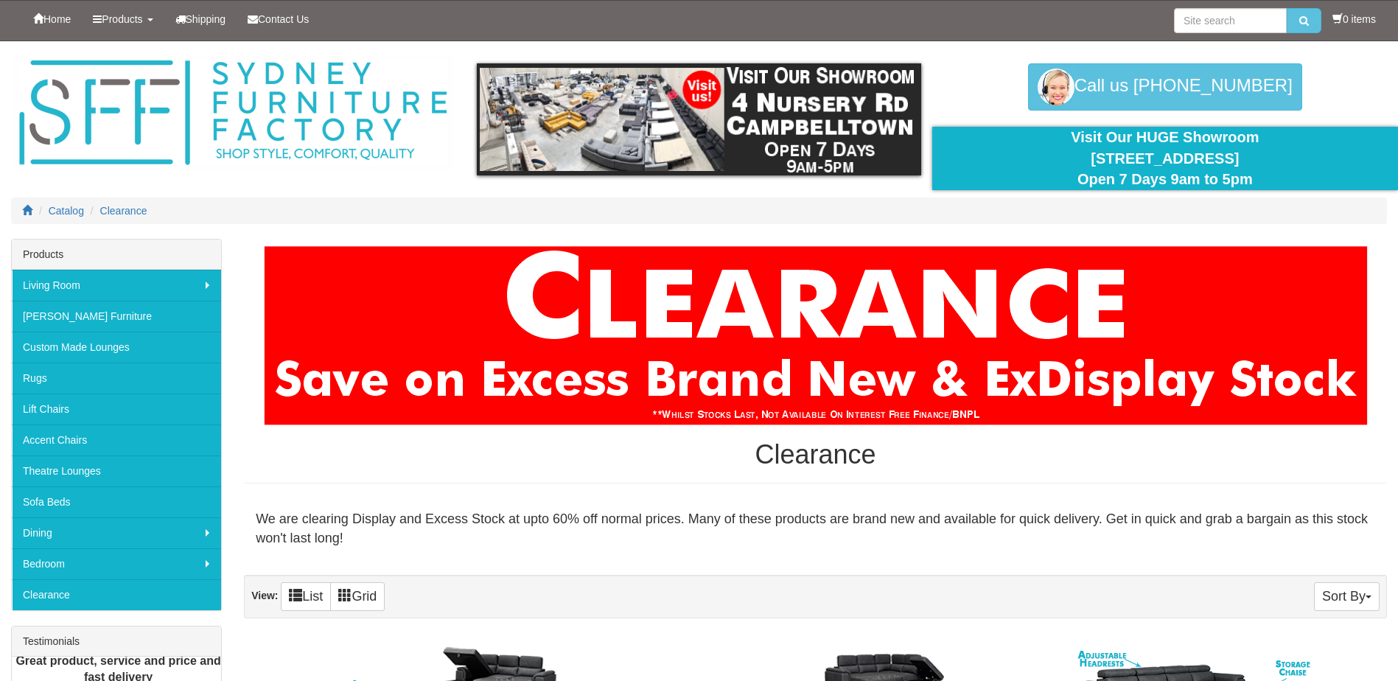  What do you see at coordinates (815, 455) in the screenshot?
I see `h1: Clearance` at bounding box center [815, 455].